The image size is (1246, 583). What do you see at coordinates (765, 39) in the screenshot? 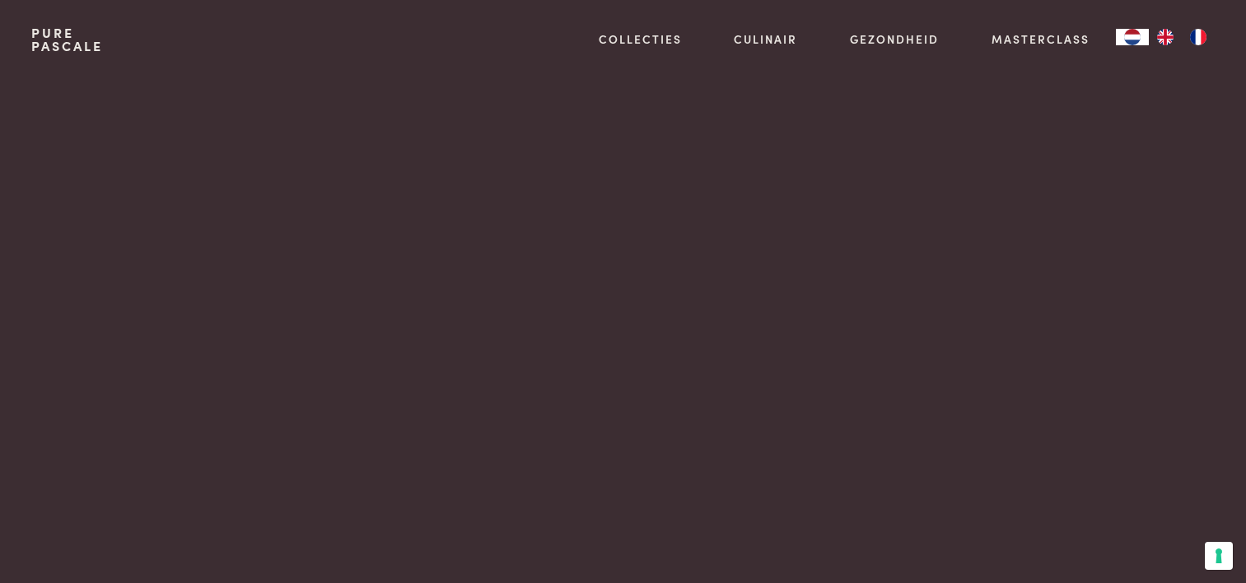
I see `a: Culinair` at bounding box center [765, 39].